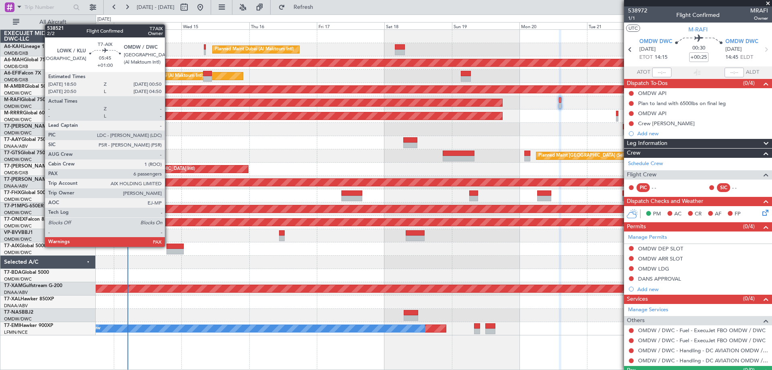  What do you see at coordinates (47, 7) in the screenshot?
I see `input: Trip Number` at bounding box center [47, 7].